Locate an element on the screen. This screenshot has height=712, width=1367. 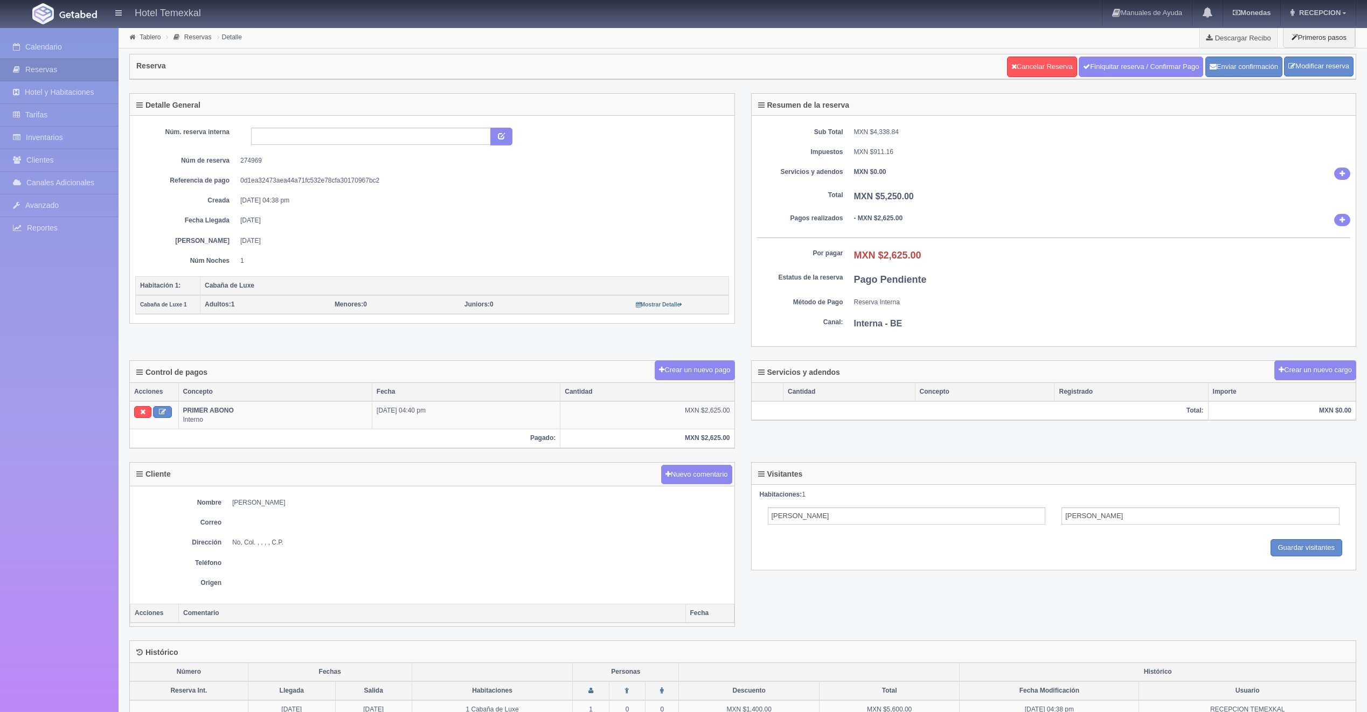
dt: Canal: is located at coordinates (800, 322).